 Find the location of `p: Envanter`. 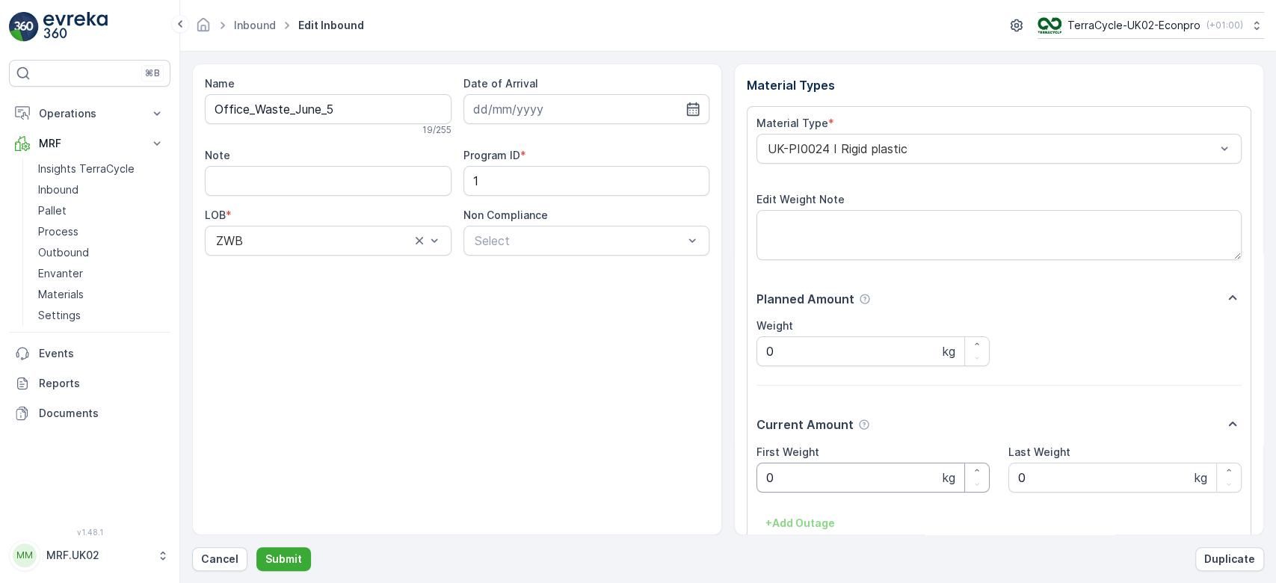

p: Envanter is located at coordinates (61, 274).